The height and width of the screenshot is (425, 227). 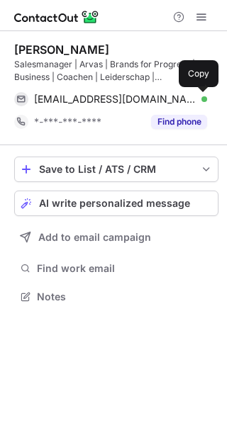 What do you see at coordinates (114, 203) in the screenshot?
I see `span: AI write personalized message` at bounding box center [114, 203].